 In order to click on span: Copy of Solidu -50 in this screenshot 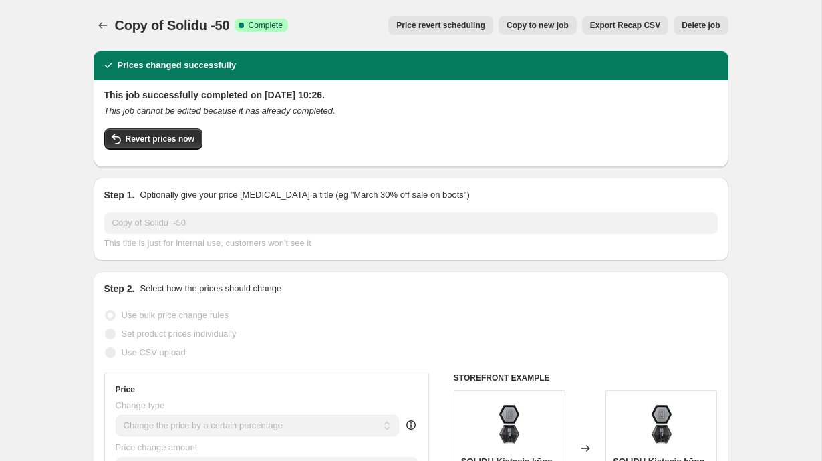, I will do `click(172, 25)`.